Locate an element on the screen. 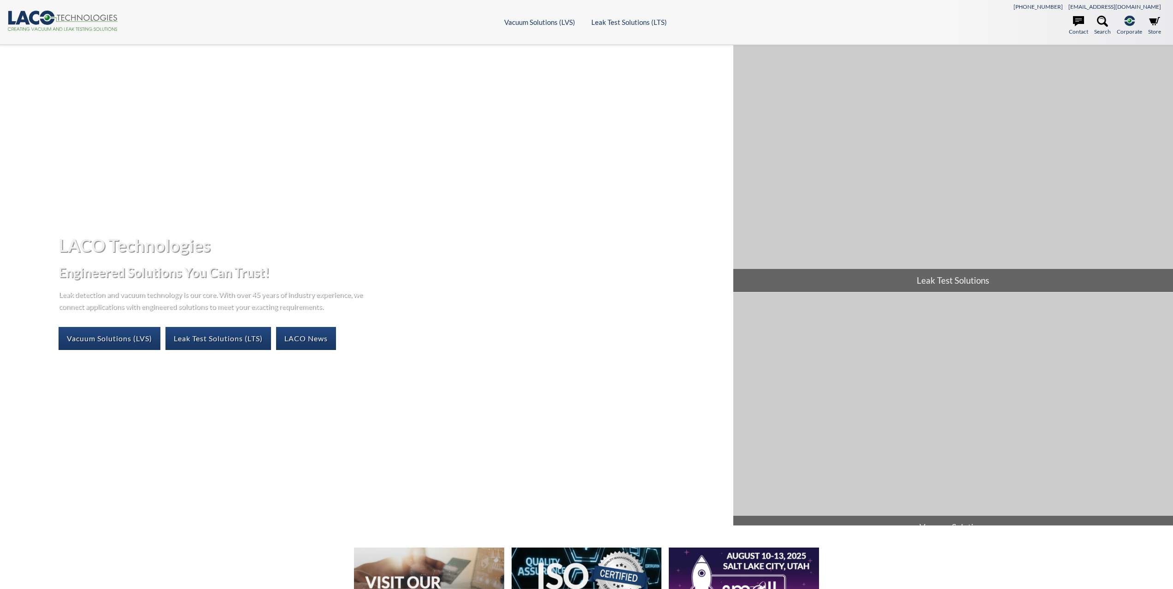  a: Contact is located at coordinates (1078, 26).